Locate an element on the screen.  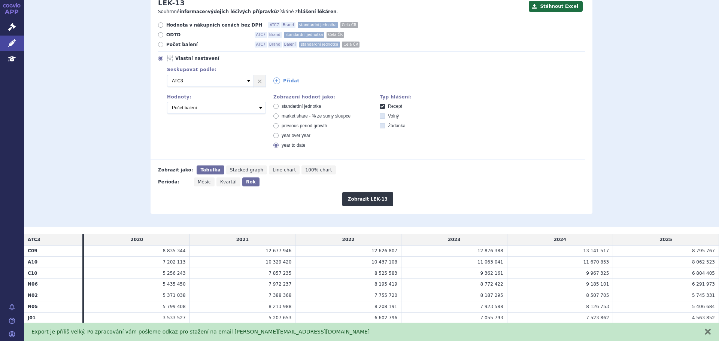
span: 8 772 422 is located at coordinates (492, 284).